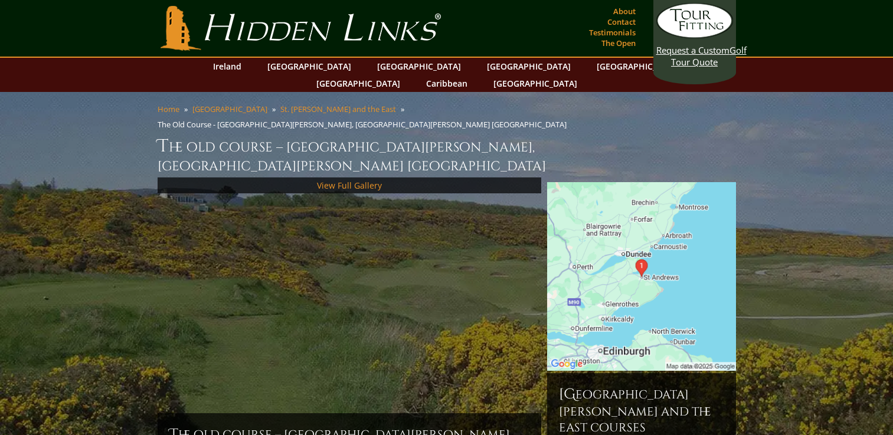 This screenshot has height=435, width=893. What do you see at coordinates (693, 50) in the screenshot?
I see `span: Request a Custom` at bounding box center [693, 50].